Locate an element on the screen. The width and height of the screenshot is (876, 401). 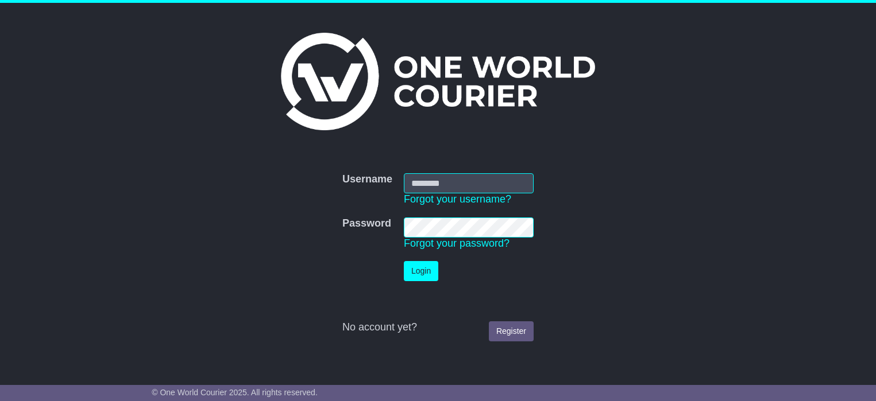
label: Username is located at coordinates (367, 180).